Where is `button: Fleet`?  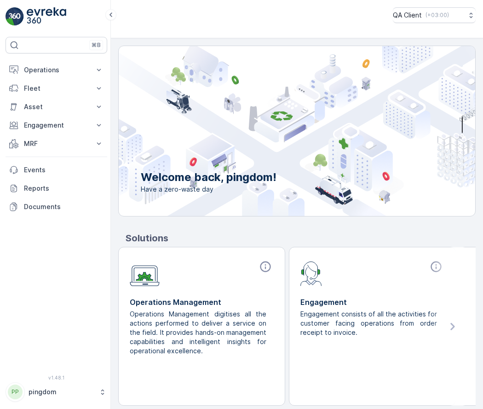
button: Fleet is located at coordinates (56, 88).